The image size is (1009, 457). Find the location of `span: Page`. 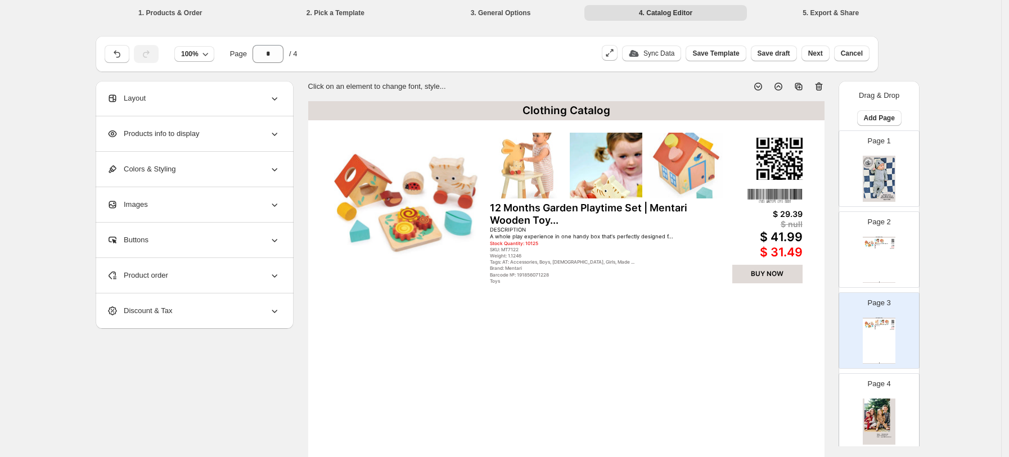

span: Page is located at coordinates (239, 54).